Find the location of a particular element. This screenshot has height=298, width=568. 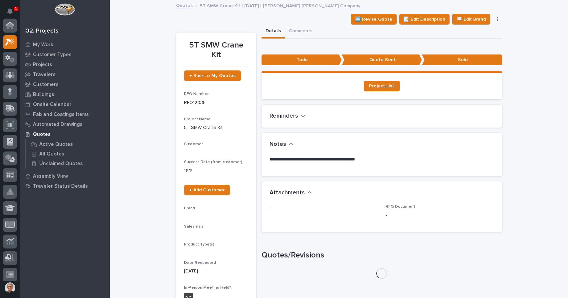

p: Travelers is located at coordinates (44, 75).